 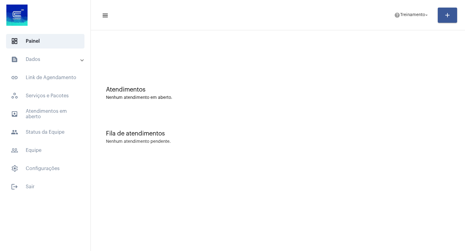 What do you see at coordinates (45, 78) in the screenshot?
I see `span: Link de Agendamento` at bounding box center [45, 78].